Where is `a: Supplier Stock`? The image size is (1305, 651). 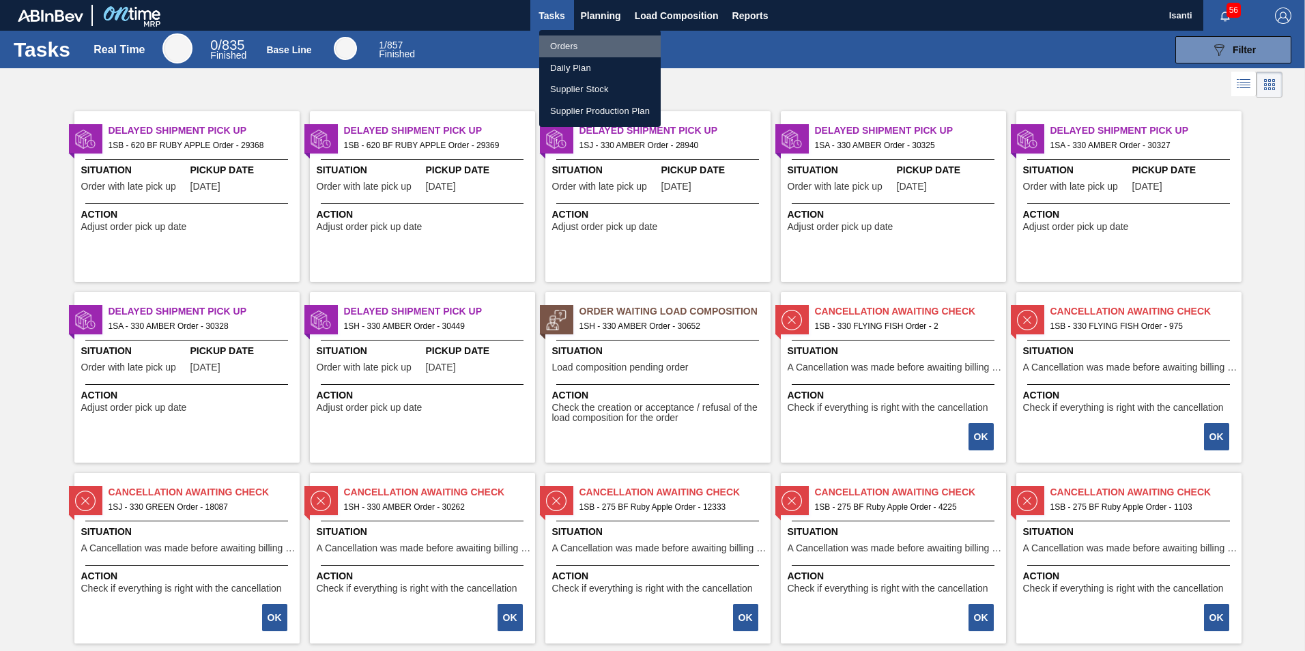 a: Supplier Stock is located at coordinates (600, 89).